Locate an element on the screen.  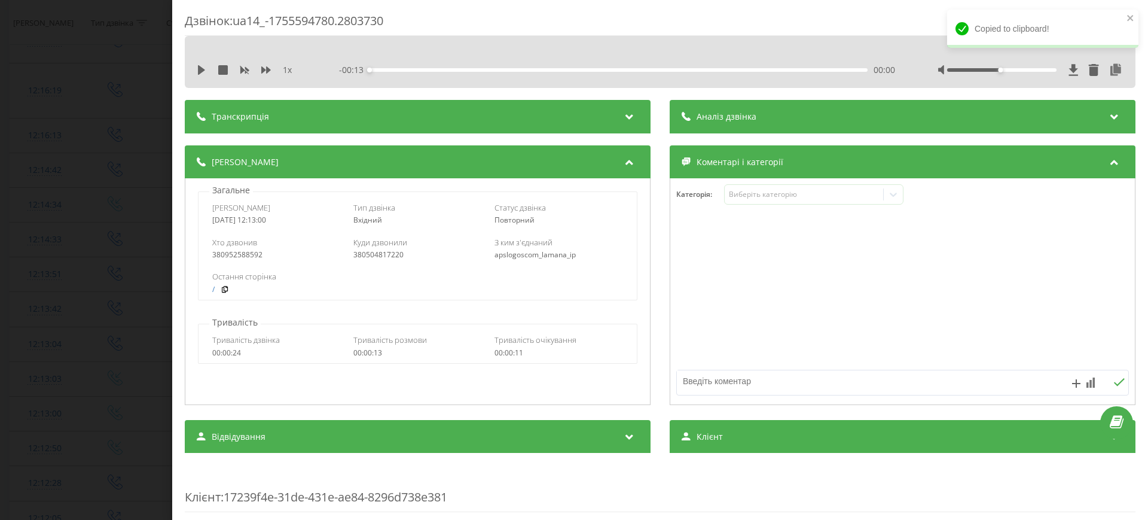
span: Тривалість очікування is located at coordinates (535, 340).